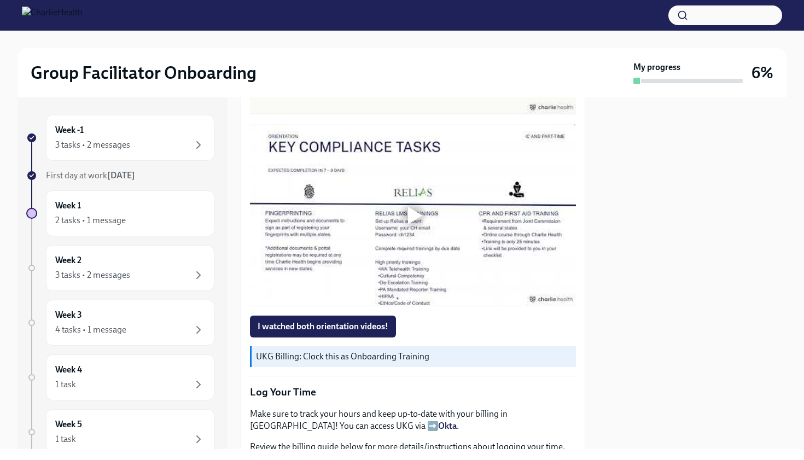 The height and width of the screenshot is (460, 804). What do you see at coordinates (68, 424) in the screenshot?
I see `h6: Week 5` at bounding box center [68, 424].